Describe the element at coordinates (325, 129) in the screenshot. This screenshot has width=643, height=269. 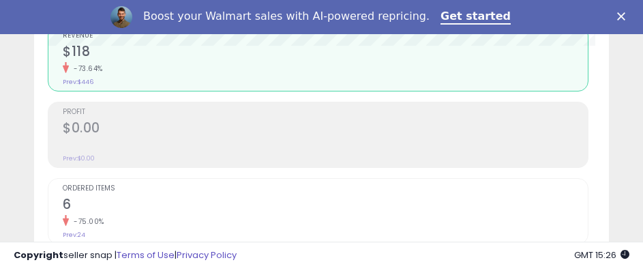
I see `h2: $0.00` at that location.